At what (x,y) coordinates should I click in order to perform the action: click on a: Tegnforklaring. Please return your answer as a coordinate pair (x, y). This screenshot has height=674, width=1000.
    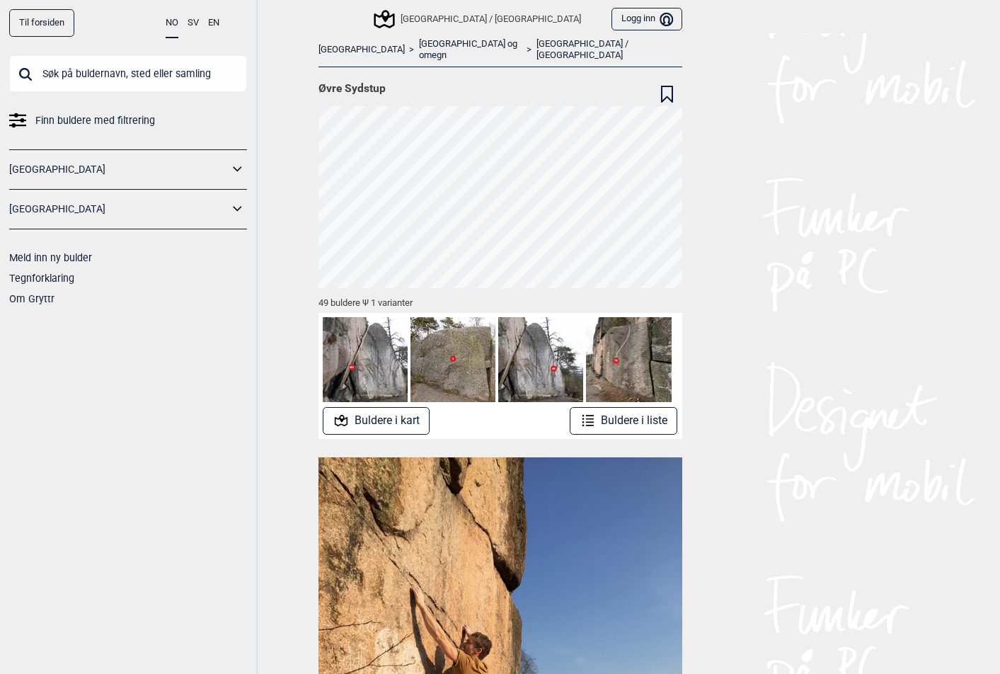
    Looking at the image, I should click on (42, 278).